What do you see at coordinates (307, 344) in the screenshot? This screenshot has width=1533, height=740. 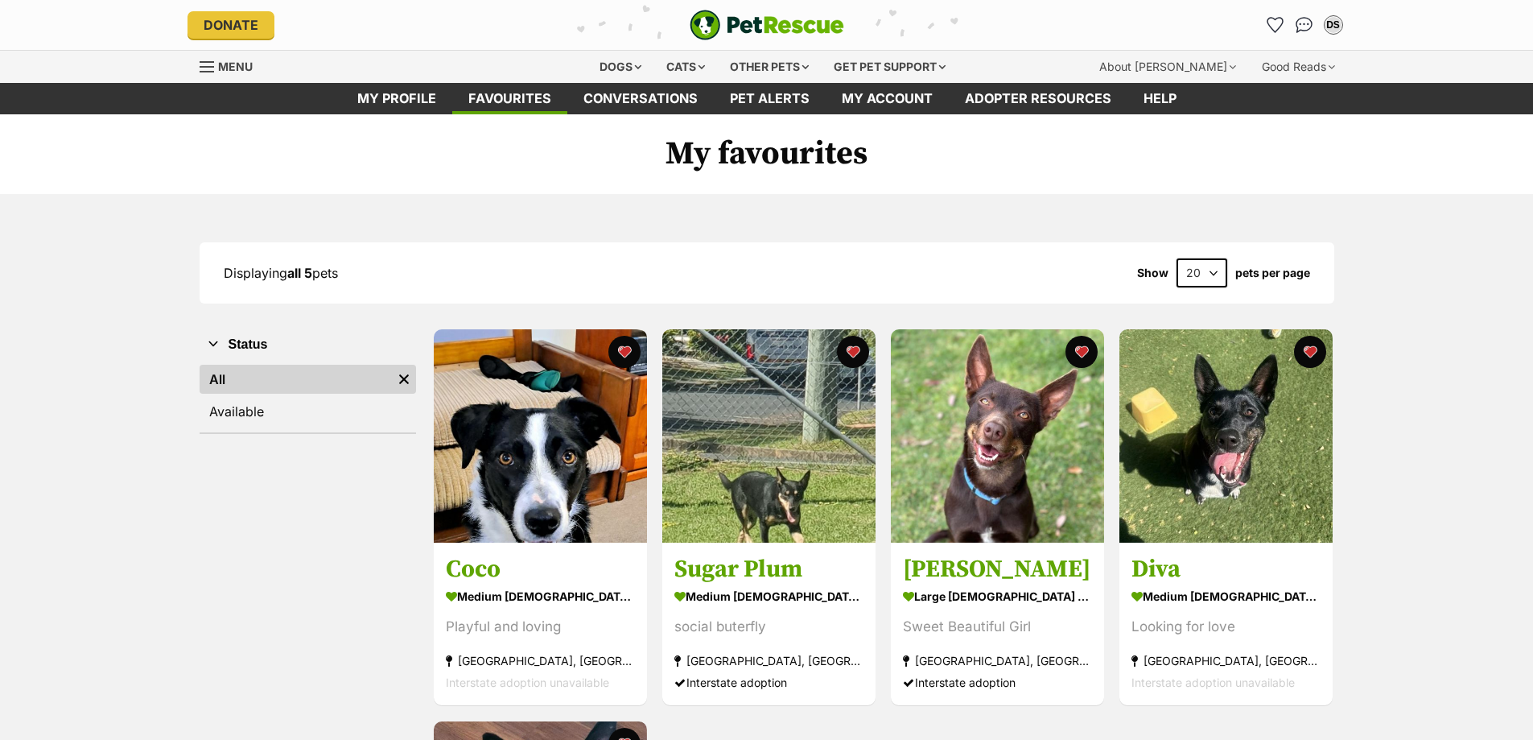 I see `button: Status` at bounding box center [307, 344].